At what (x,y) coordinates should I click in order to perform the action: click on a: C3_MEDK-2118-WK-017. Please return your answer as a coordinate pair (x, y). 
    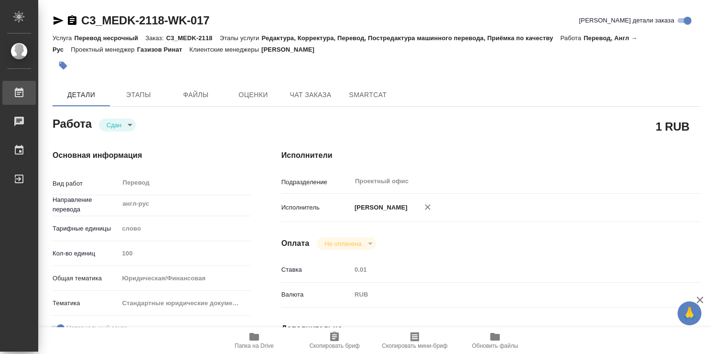
    Looking at the image, I should click on (145, 20).